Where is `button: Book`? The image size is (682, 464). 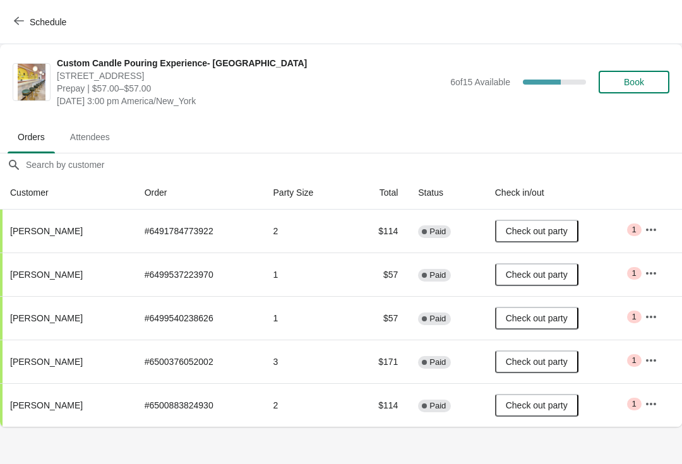 button: Book is located at coordinates (634, 82).